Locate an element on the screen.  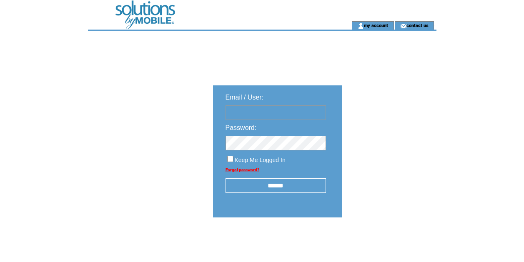
a: Forgot password? is located at coordinates (242, 170).